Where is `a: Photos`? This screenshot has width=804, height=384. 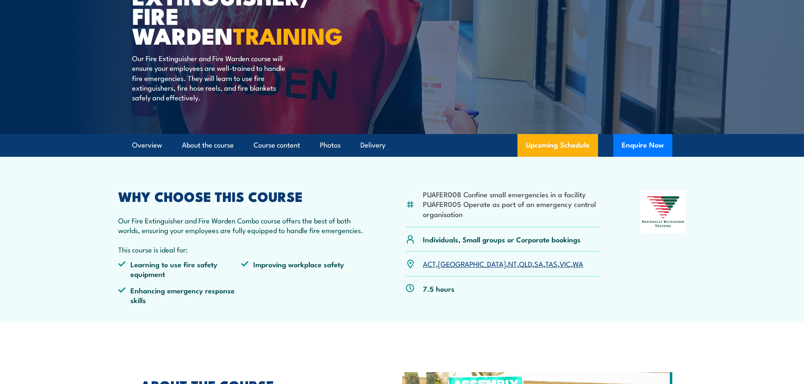 a: Photos is located at coordinates (330, 145).